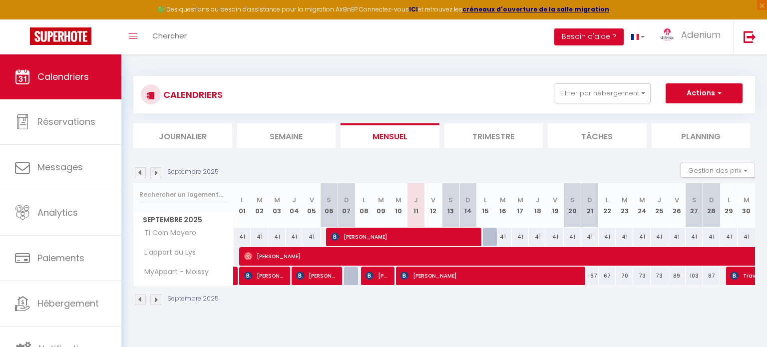 The width and height of the screenshot is (767, 347). Describe the element at coordinates (590, 205) in the screenshot. I see `th: 21` at that location.